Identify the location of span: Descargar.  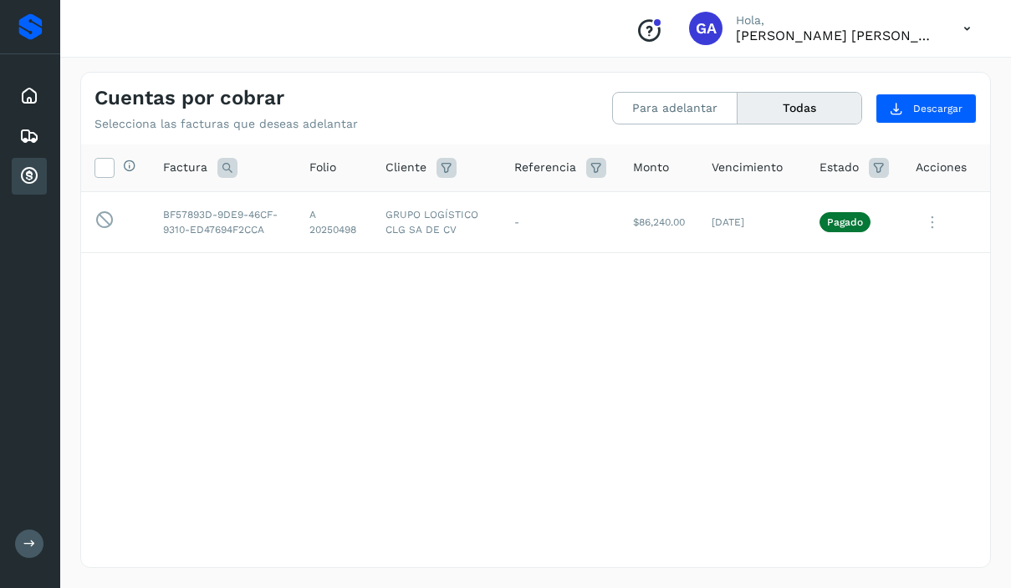
(937, 109).